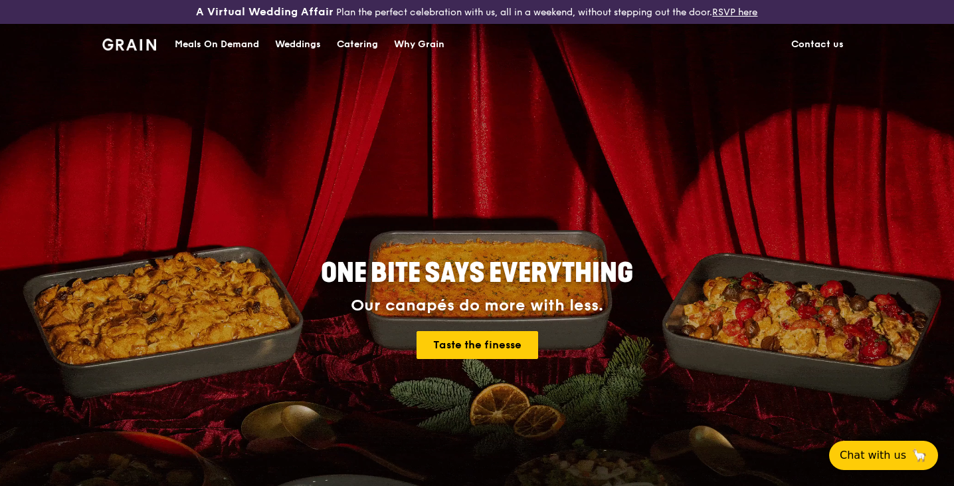 This screenshot has width=954, height=486. I want to click on div: Weddings, so click(298, 45).